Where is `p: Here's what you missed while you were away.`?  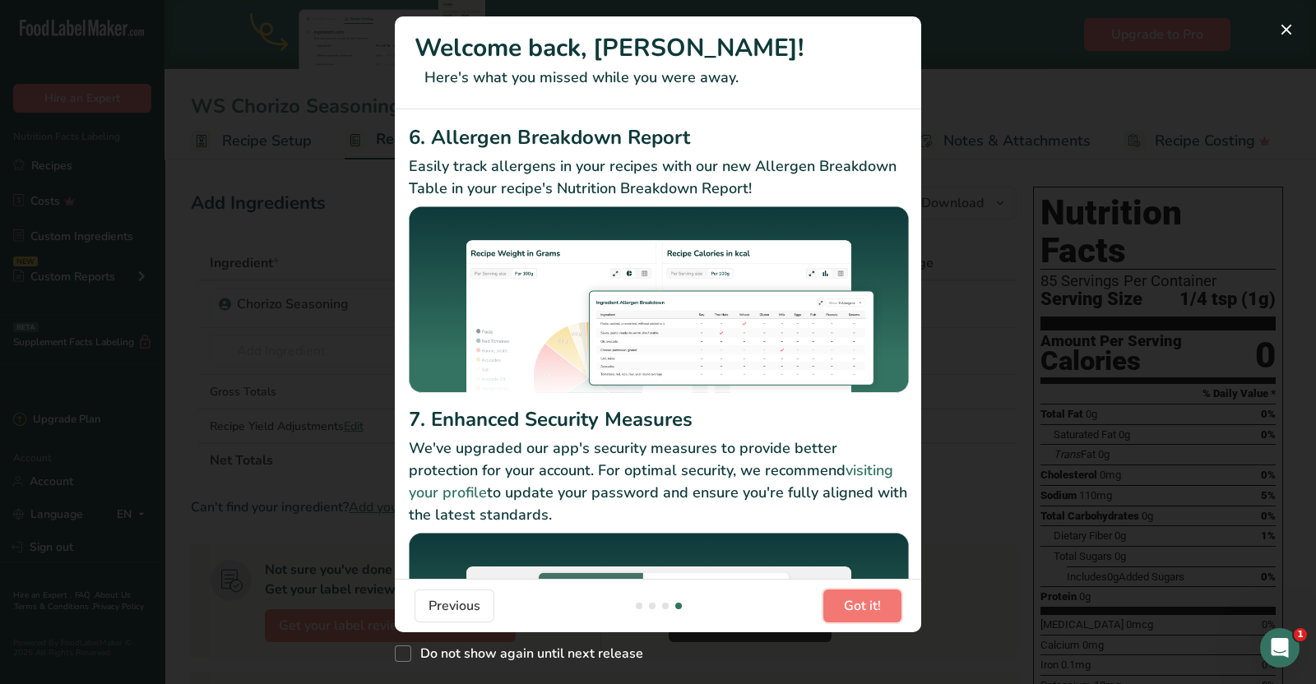
p: Here's what you missed while you were away. is located at coordinates (658, 77).